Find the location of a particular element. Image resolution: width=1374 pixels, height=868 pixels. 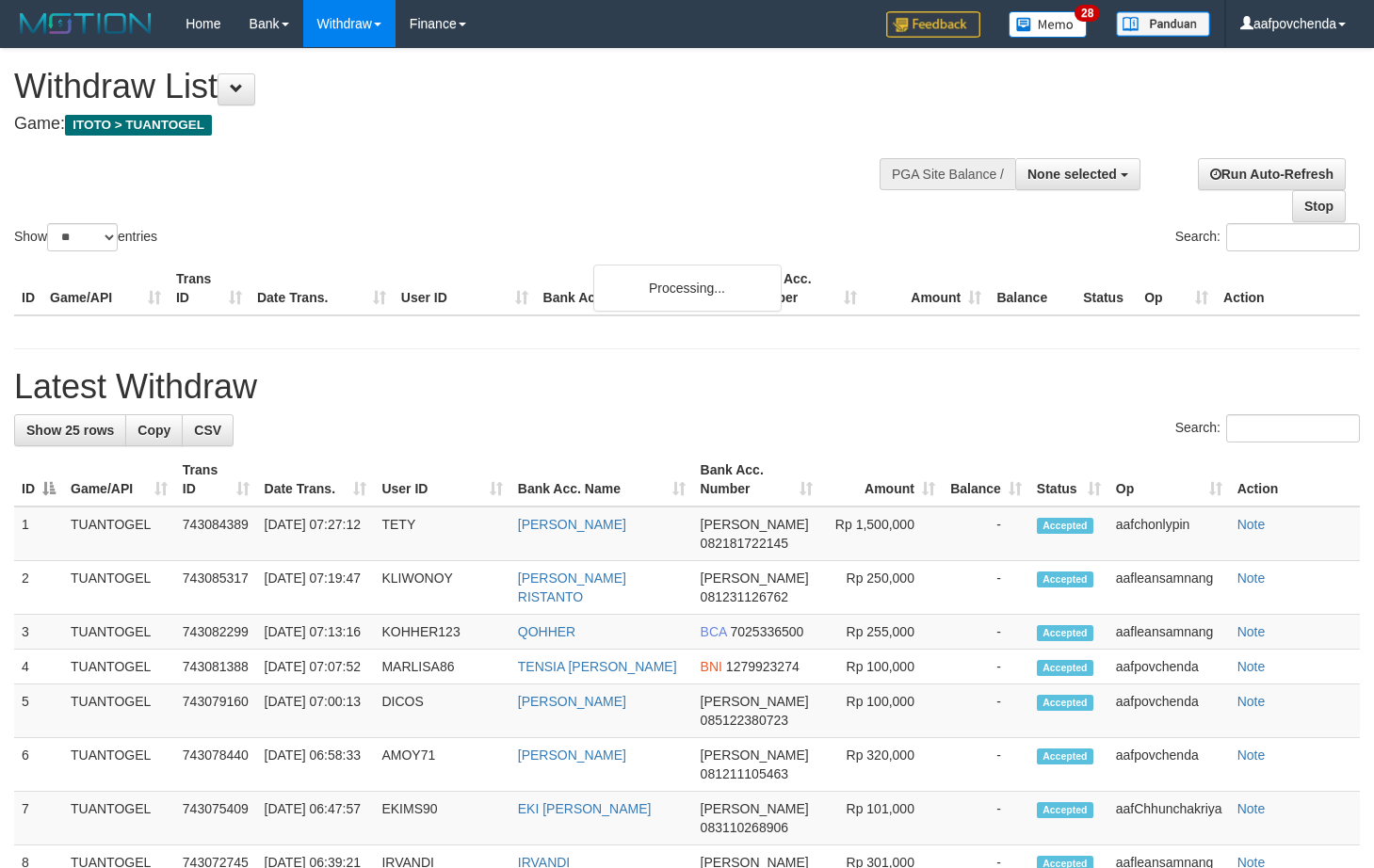

td: 4 is located at coordinates (39, 666).